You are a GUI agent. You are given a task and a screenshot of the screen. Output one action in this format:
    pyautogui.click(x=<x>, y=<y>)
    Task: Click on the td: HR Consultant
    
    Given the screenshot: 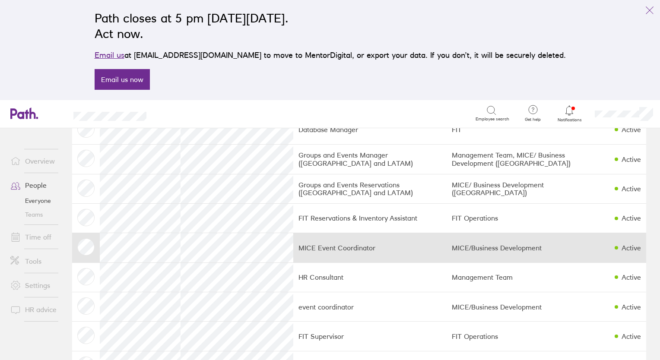 What is the action you would take?
    pyautogui.click(x=370, y=277)
    